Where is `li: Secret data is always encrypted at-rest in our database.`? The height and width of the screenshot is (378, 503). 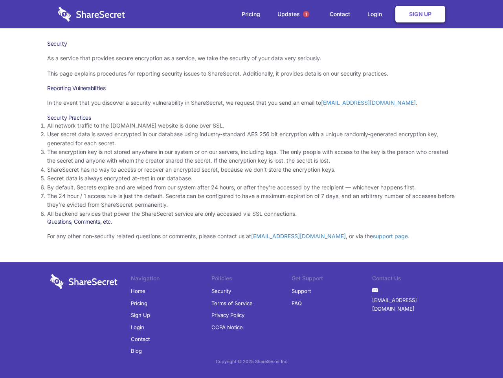
li: Secret data is always encrypted at-rest in our database. is located at coordinates (252, 178).